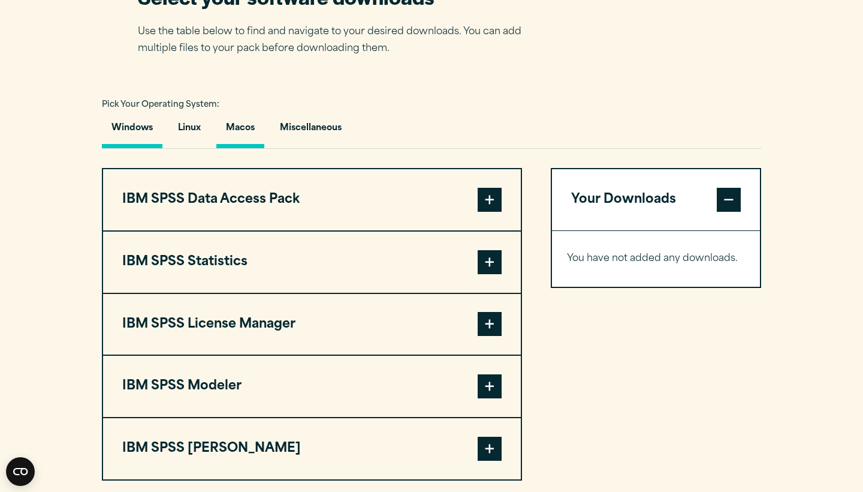 The width and height of the screenshot is (863, 492). Describe the element at coordinates (311, 131) in the screenshot. I see `button: Miscellaneous` at that location.